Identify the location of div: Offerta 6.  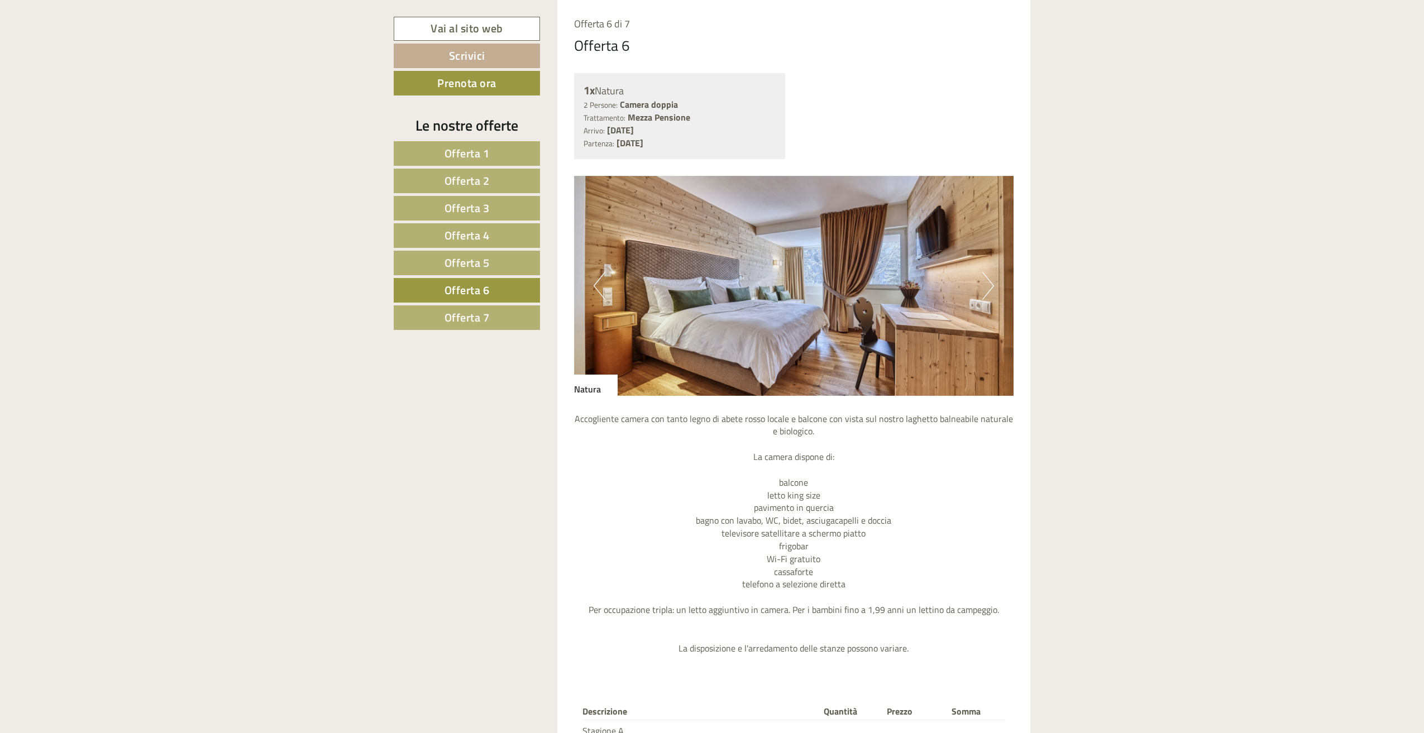
(602, 45).